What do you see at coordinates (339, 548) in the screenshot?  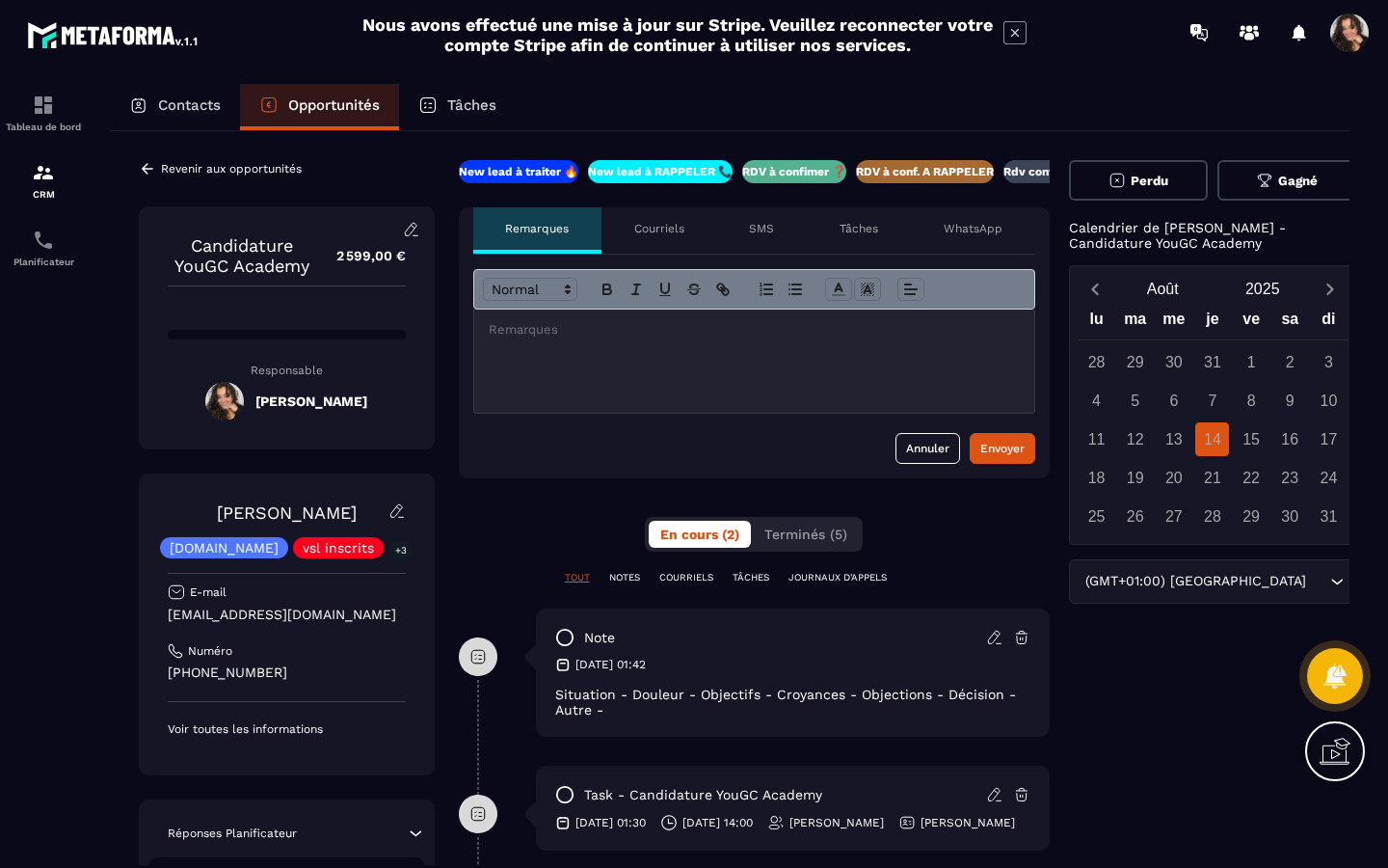 I see `p: vsl inscrits` at bounding box center [339, 548].